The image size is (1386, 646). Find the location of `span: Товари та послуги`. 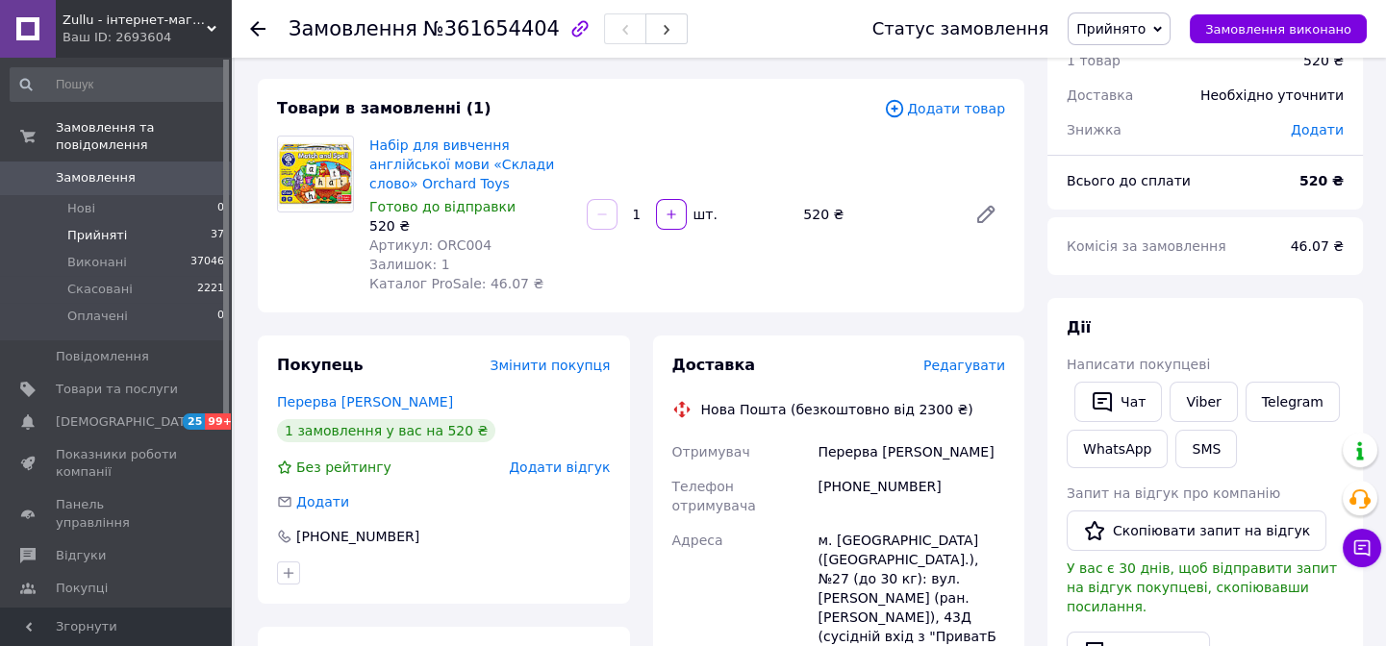

span: Товари та послуги is located at coordinates (116, 390).